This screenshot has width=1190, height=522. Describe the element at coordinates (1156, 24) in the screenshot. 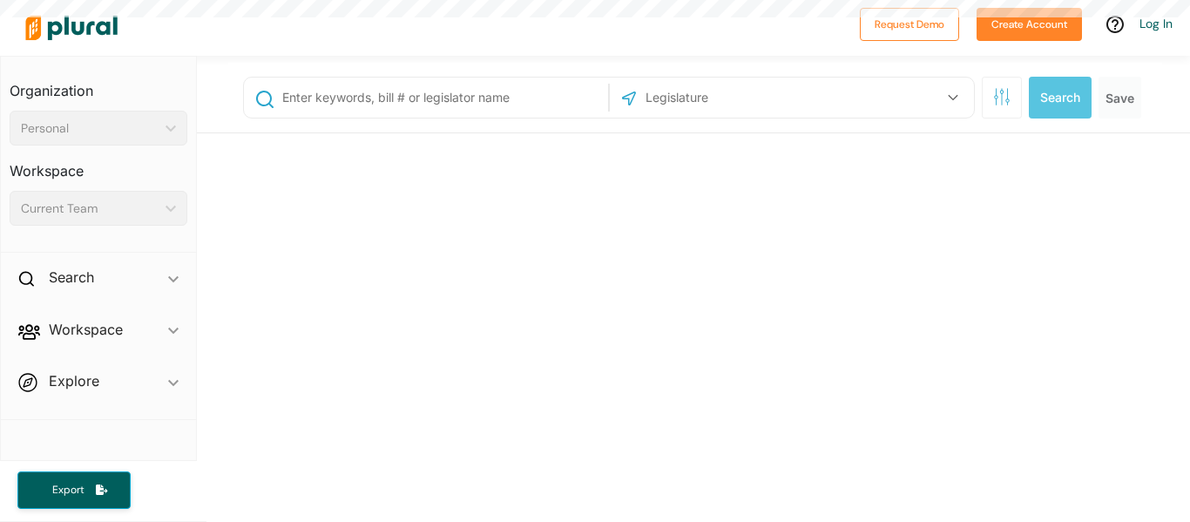

I see `a: Log In` at that location.